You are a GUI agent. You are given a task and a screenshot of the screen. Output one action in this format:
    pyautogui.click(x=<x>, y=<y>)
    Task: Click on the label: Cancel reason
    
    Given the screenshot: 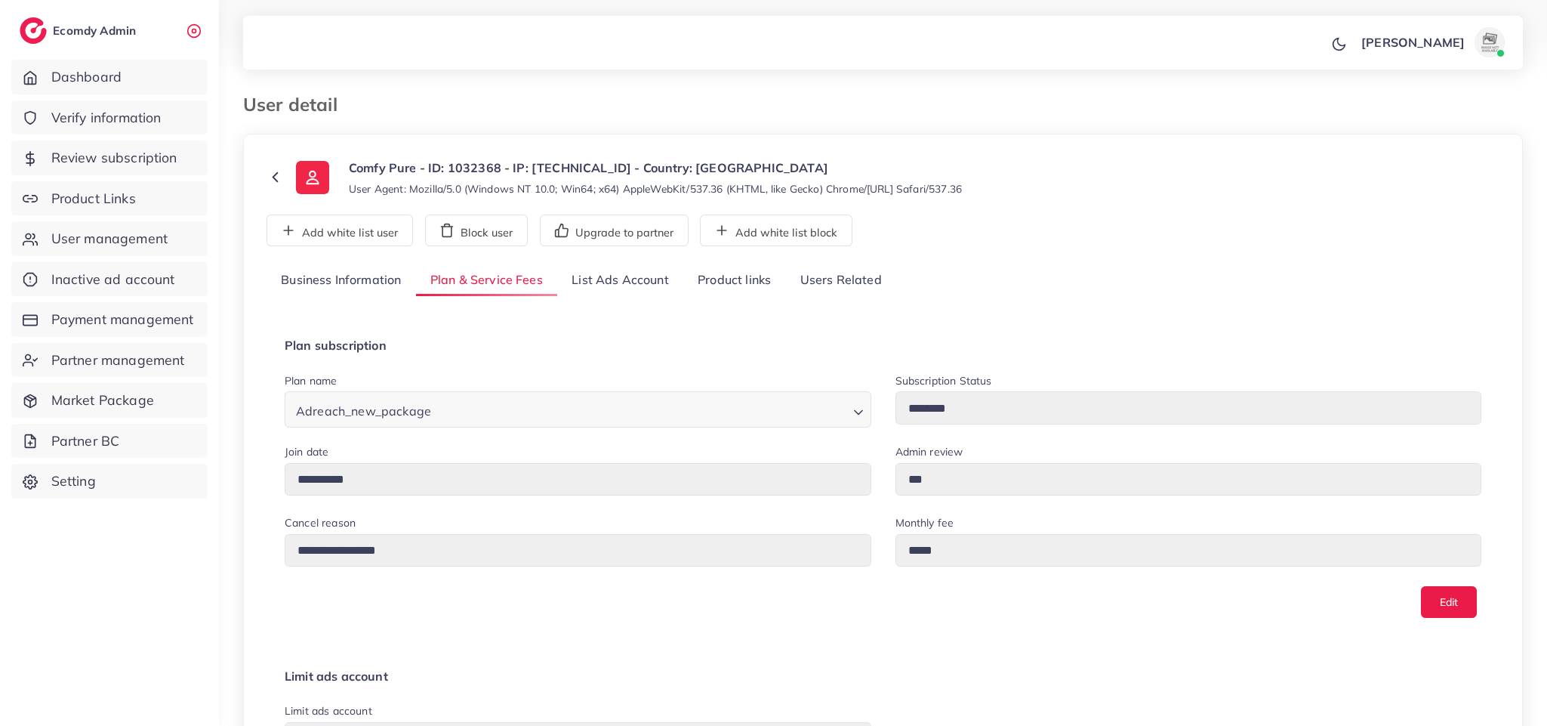 What is the action you would take?
    pyautogui.click(x=320, y=523)
    